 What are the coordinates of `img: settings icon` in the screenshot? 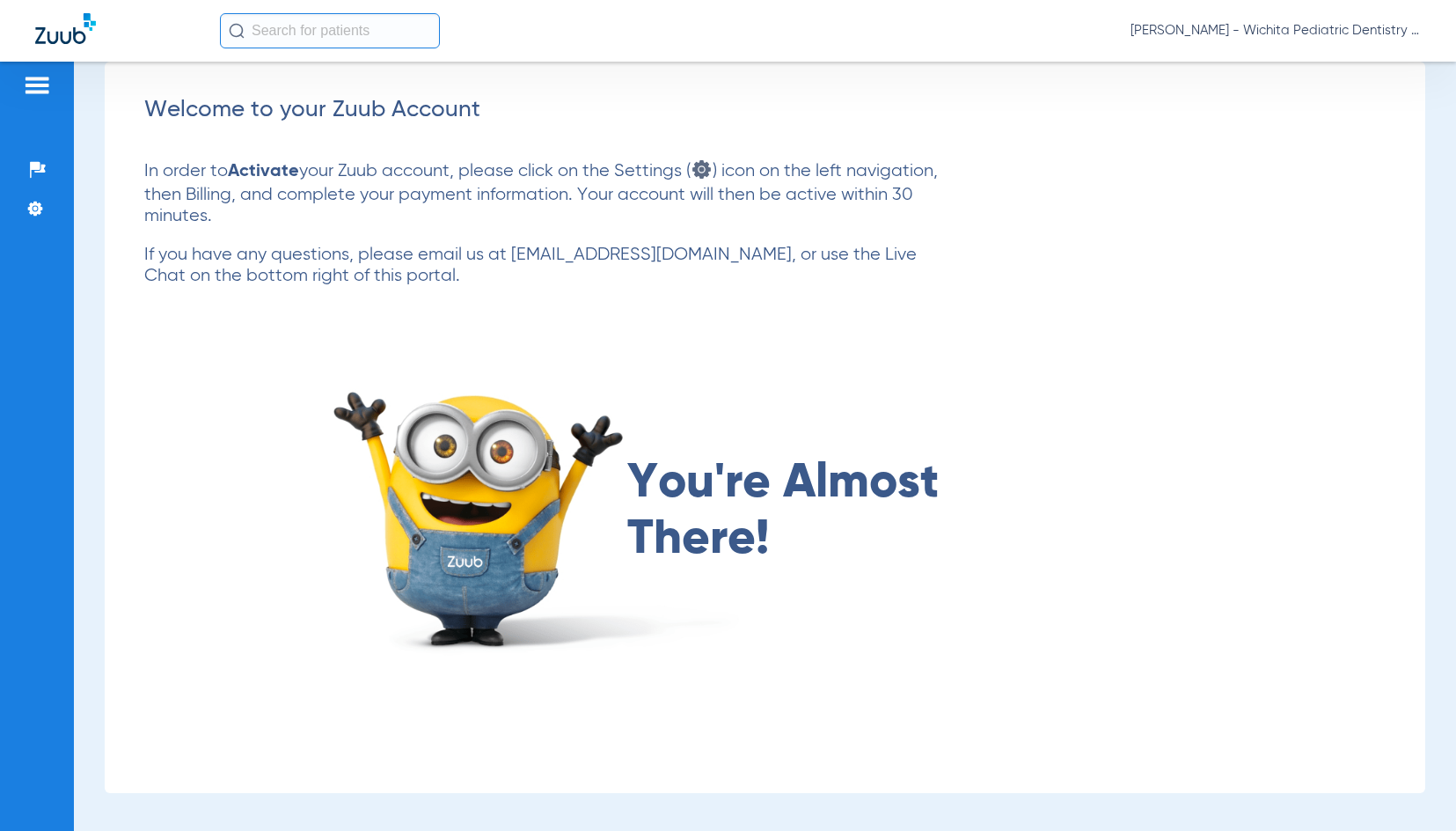 It's located at (701, 169).